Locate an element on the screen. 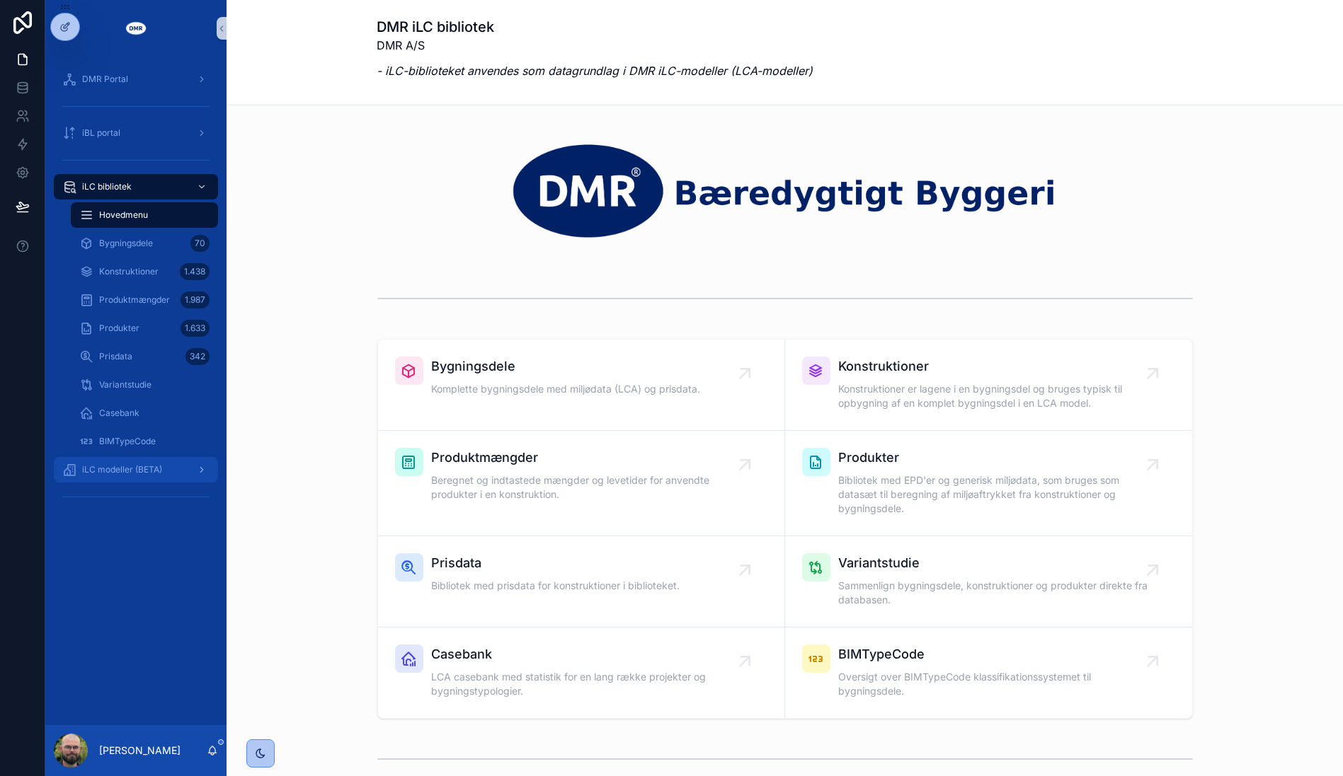 Image resolution: width=1343 pixels, height=776 pixels. a: BIMTypeCodeOversigt over BIMTypeCode klassifikationssystemet til bygningsdele. is located at coordinates (988, 673).